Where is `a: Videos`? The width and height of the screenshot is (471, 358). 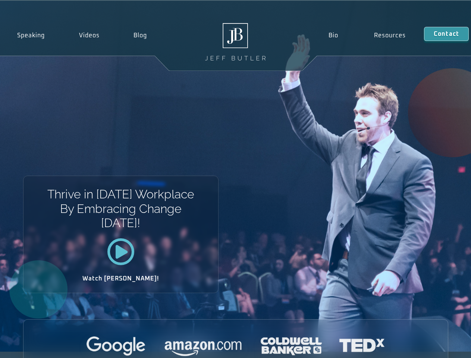 a: Videos is located at coordinates (89, 35).